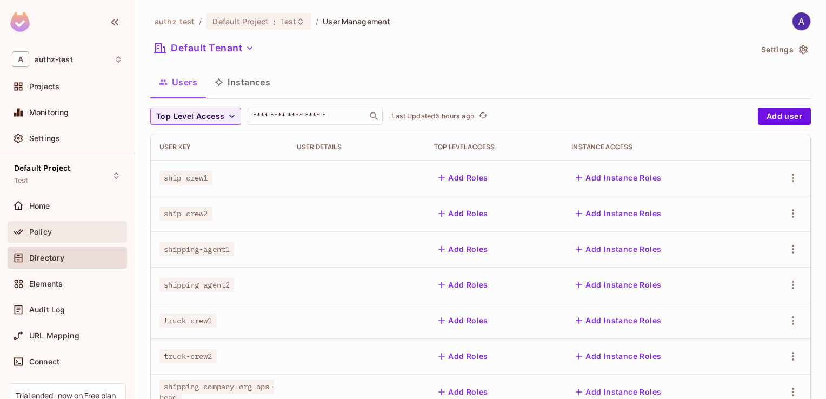  Describe the element at coordinates (482, 116) in the screenshot. I see `span: Click to refresh data` at that location.